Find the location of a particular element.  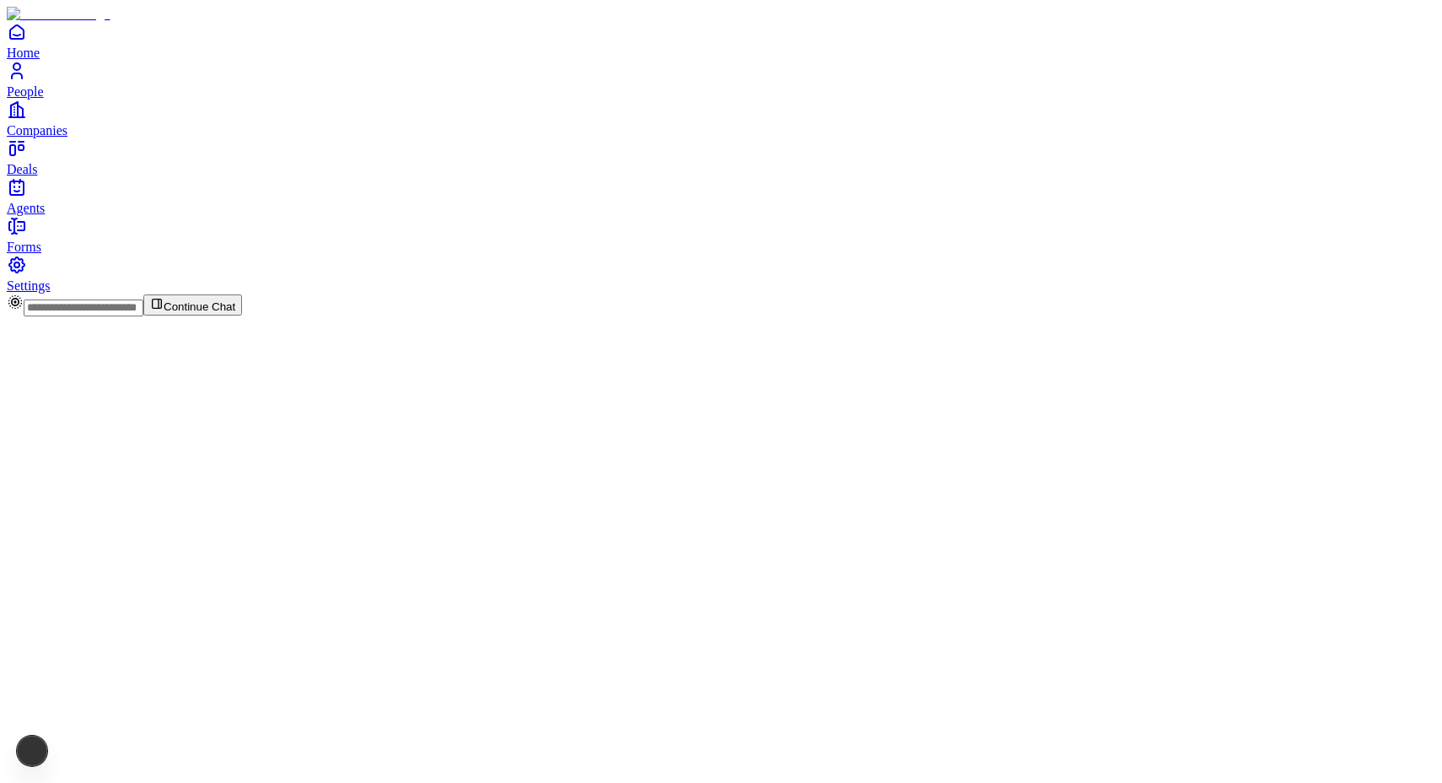

a: Agents is located at coordinates (721, 196).